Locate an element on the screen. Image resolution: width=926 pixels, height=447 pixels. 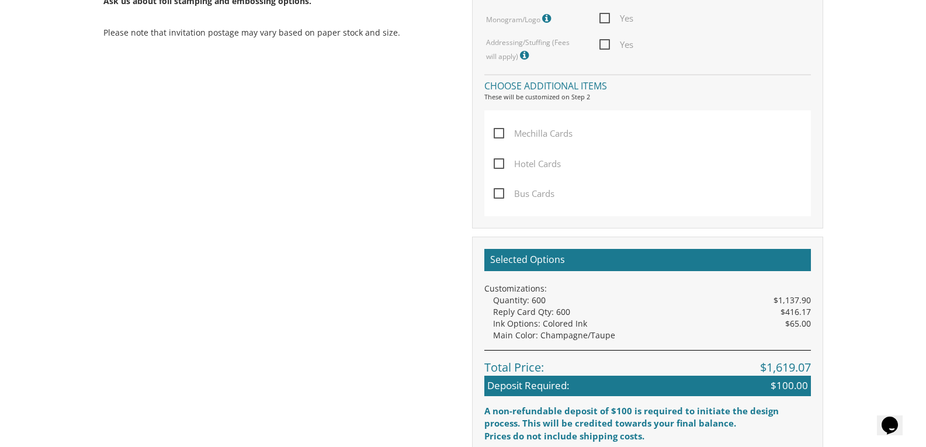
span: $416.17 is located at coordinates (796, 312).